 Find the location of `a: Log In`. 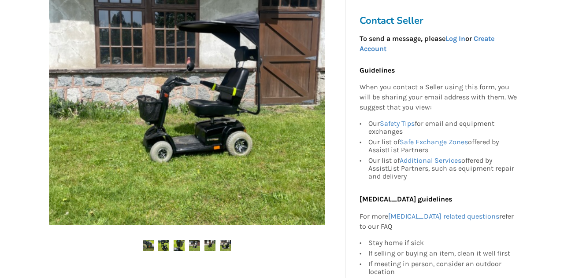

a: Log In is located at coordinates (455, 38).